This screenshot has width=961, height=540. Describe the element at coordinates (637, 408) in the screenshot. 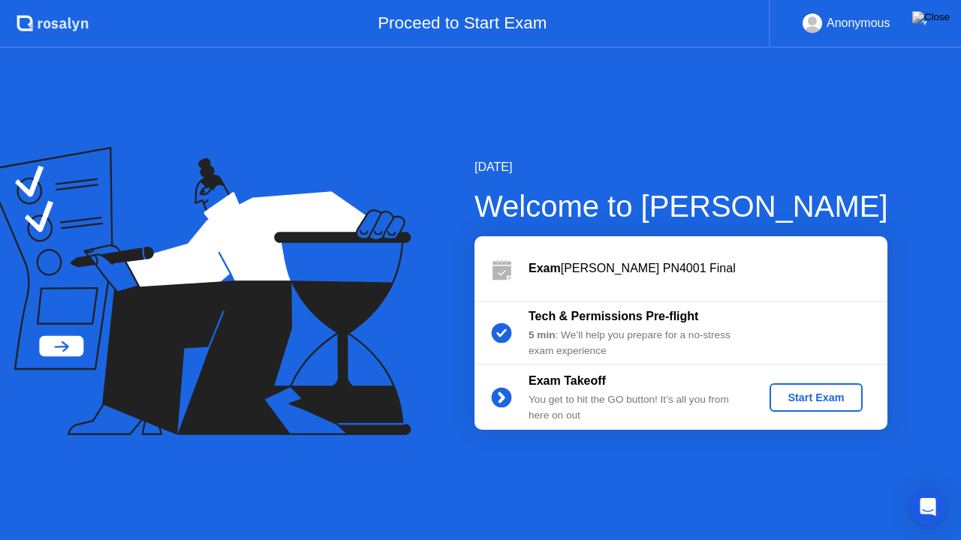

I see `div: You get to hit the GO button! It’s all you from here on out` at that location.